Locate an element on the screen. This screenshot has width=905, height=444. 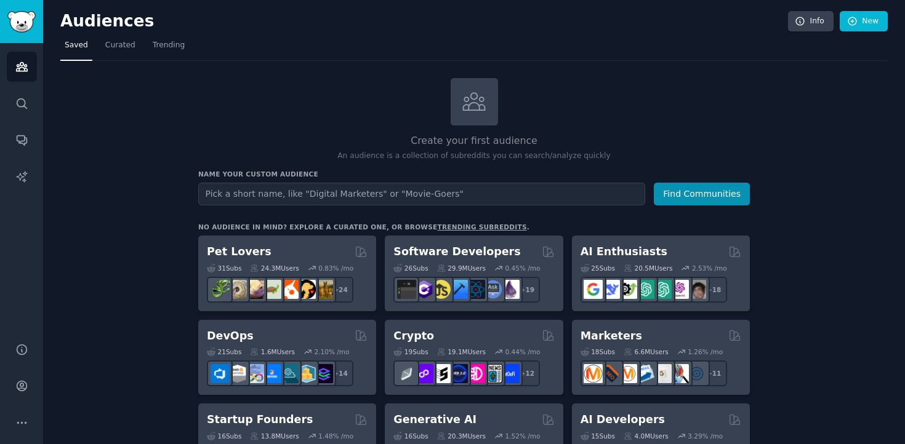
img: DevOpsLinks is located at coordinates (271, 374).